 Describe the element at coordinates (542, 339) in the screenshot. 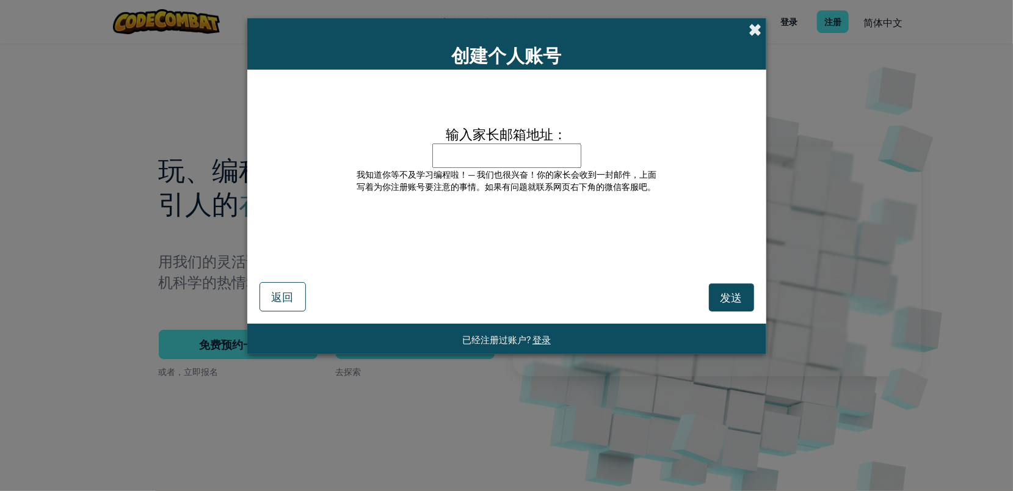

I see `a: 登录` at that location.